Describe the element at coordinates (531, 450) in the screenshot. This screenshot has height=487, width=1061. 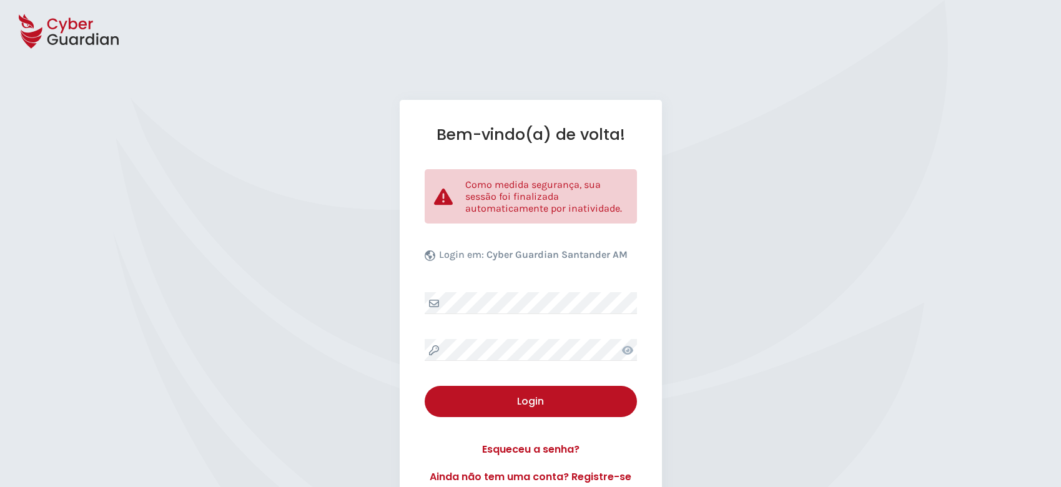
I see `a: Esqueceu a senha?` at that location.